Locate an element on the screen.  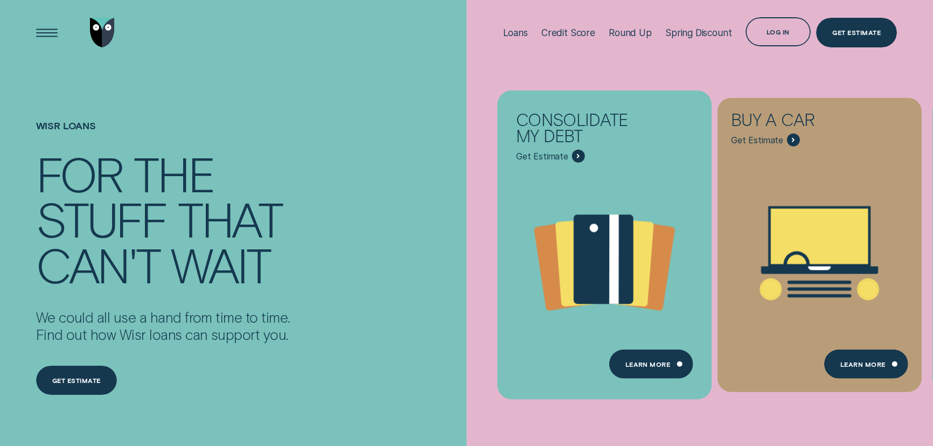
div: Spring Discount is located at coordinates (698, 32).